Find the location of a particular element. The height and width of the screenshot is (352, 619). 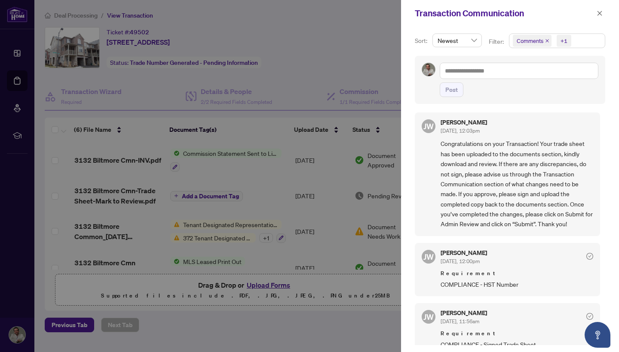

span: COMPLIANCE - Signed Trade Sheet is located at coordinates (517, 345).